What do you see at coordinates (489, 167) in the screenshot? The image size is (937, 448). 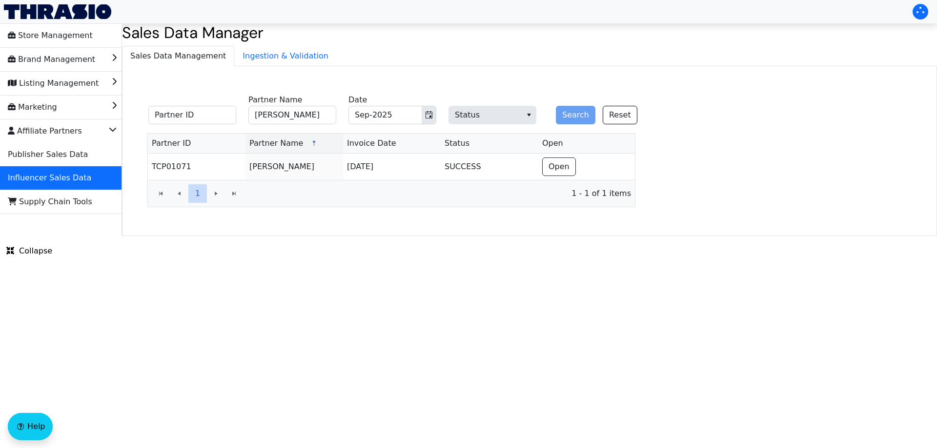 I see `td: SUCCESS` at bounding box center [489, 167].